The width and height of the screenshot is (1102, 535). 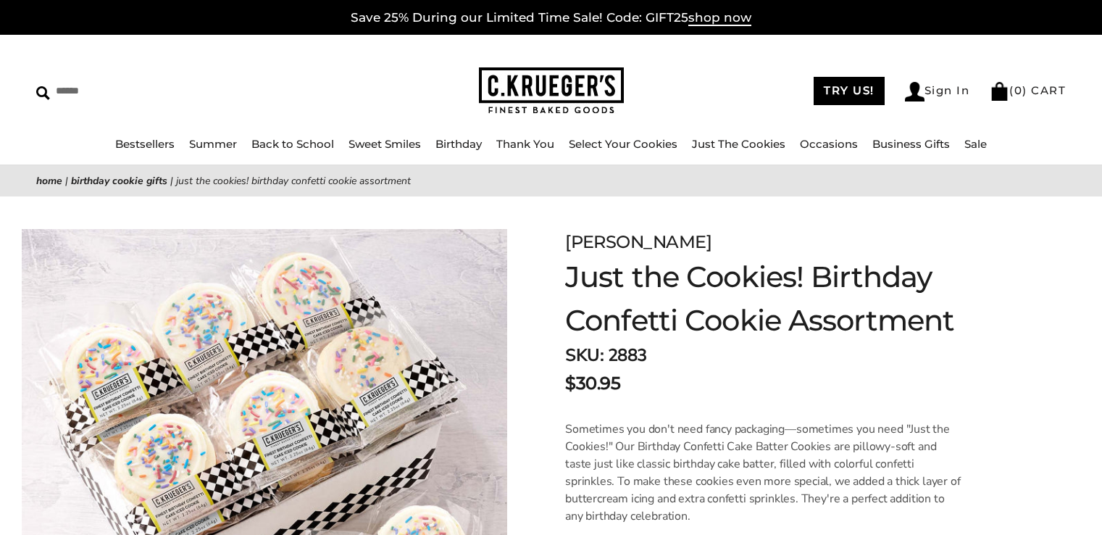 I want to click on nav: breadcrumbs, so click(x=551, y=180).